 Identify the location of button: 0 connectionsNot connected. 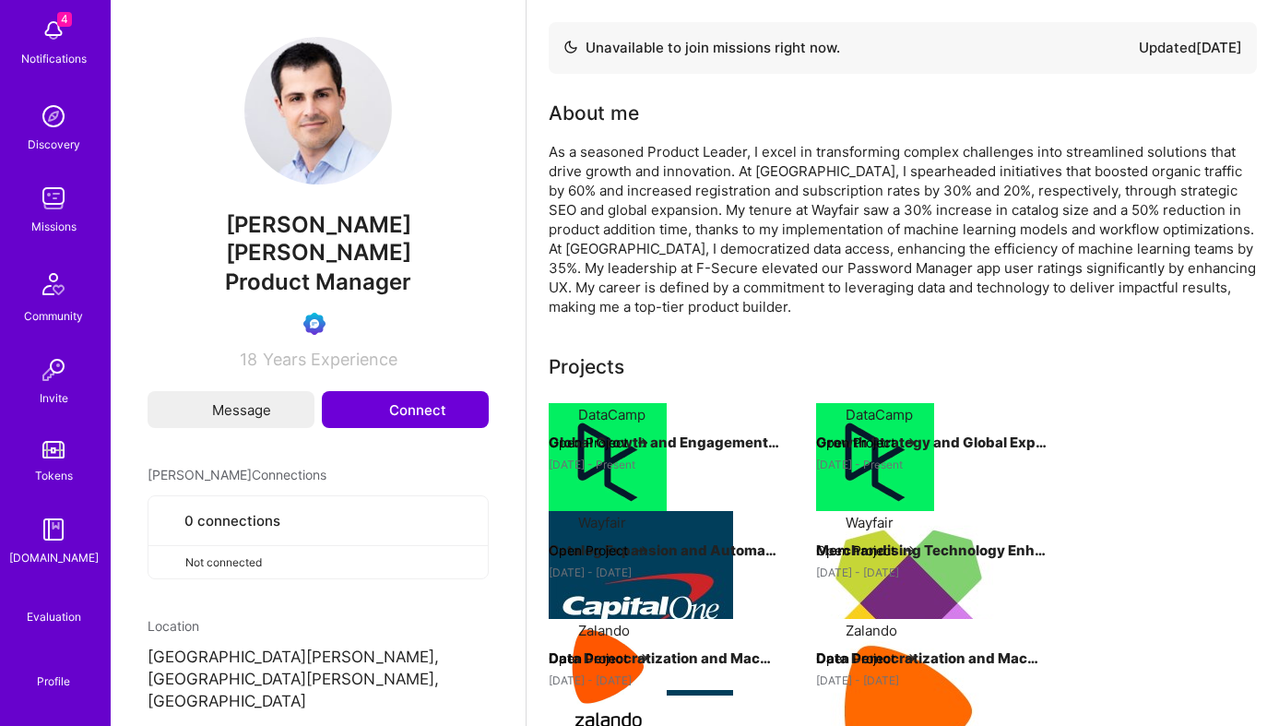
(318, 537).